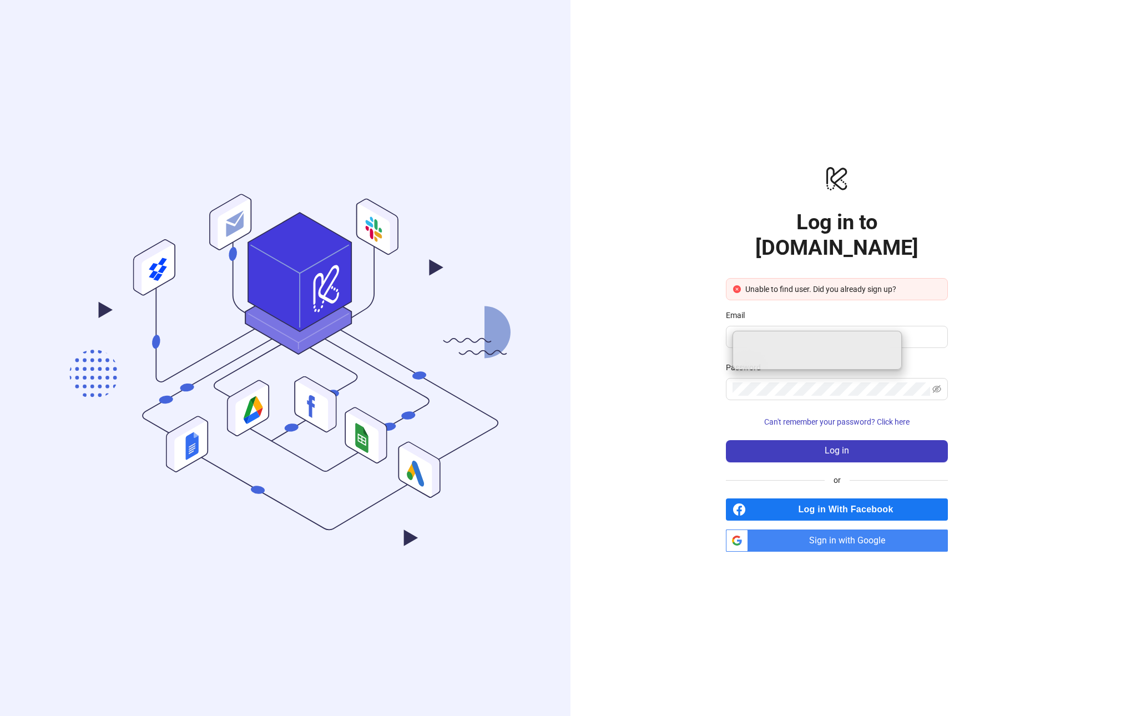 The height and width of the screenshot is (716, 1141). I want to click on input: Email, so click(836, 337).